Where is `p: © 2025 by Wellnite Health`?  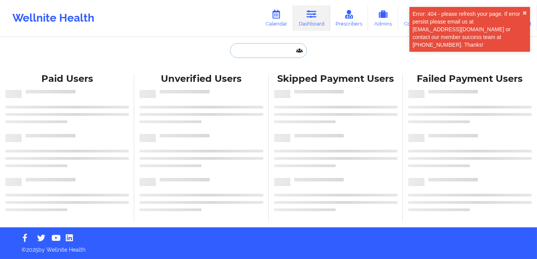
p: © 2025 by Wellnite Health is located at coordinates (268, 248).